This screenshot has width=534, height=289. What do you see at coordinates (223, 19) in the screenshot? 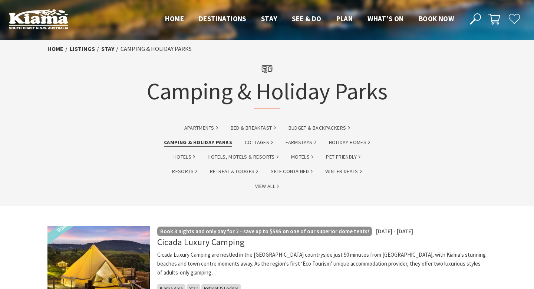
I see `span: Destinations` at bounding box center [223, 19].